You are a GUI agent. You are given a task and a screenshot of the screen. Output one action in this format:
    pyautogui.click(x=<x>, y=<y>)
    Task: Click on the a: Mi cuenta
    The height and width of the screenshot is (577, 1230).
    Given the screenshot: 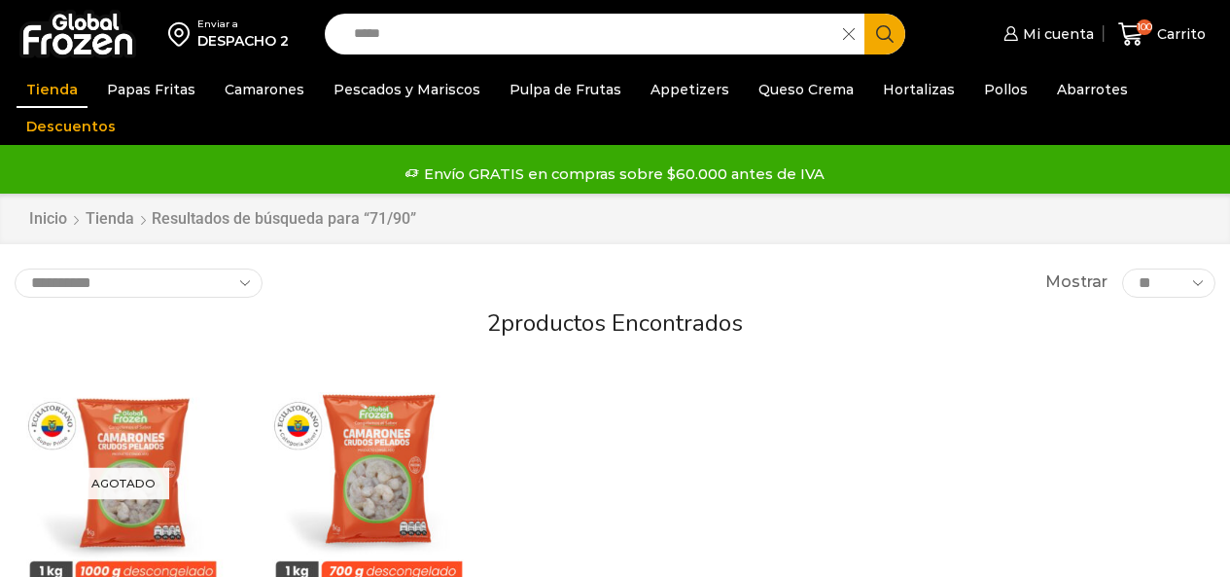 What is the action you would take?
    pyautogui.click(x=1047, y=34)
    